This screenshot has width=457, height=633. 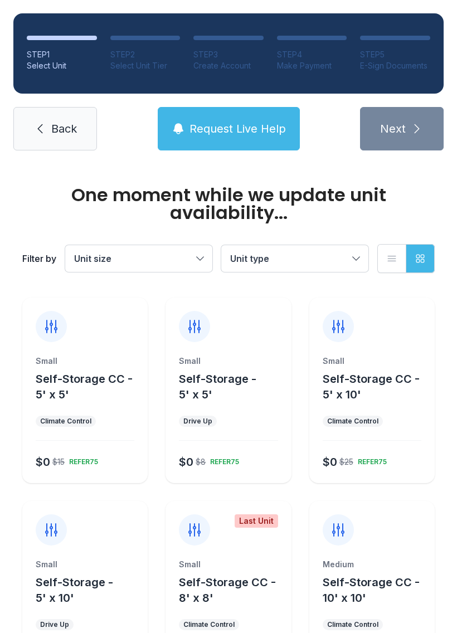 What do you see at coordinates (371, 590) in the screenshot?
I see `span: Self-Storage CC - 10' x 10'` at bounding box center [371, 590].